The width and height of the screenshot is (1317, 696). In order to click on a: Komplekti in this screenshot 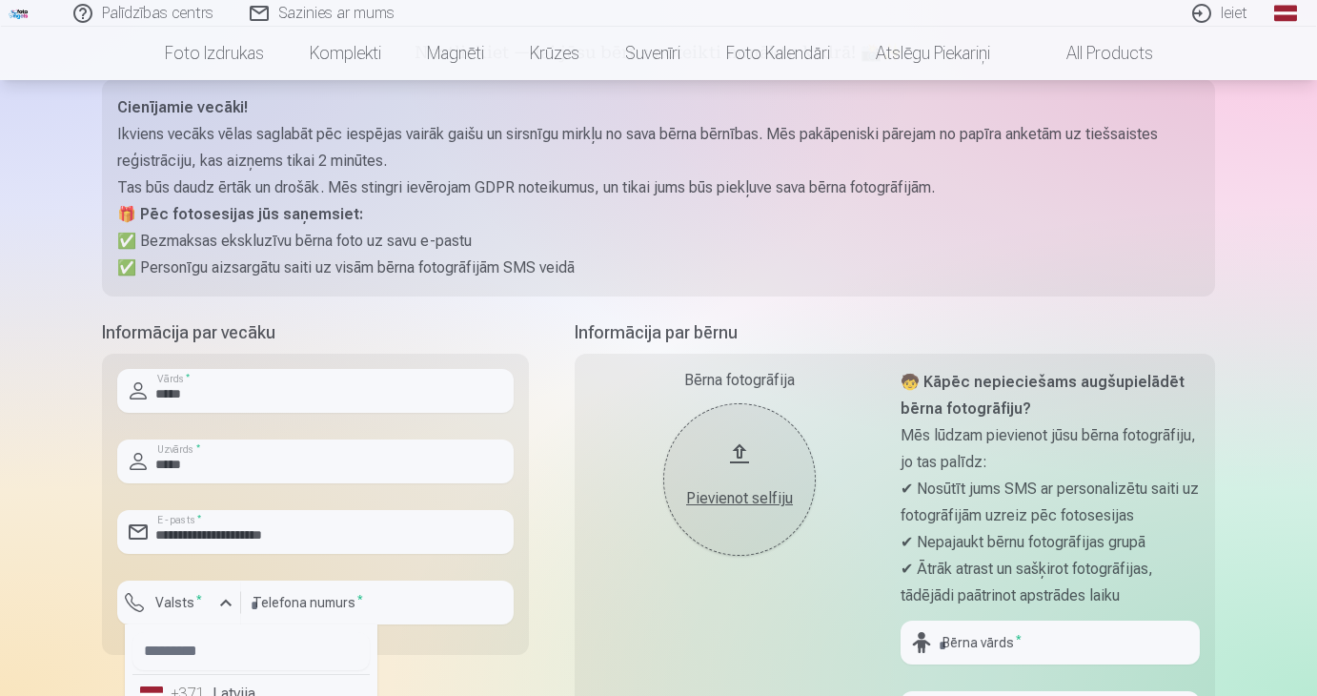, I will do `click(345, 53)`.